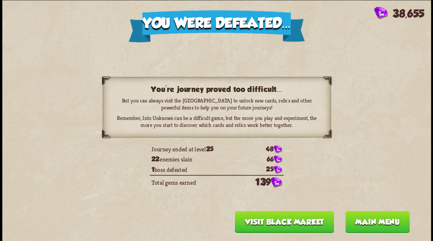 This screenshot has height=241, width=433. I want to click on span: 1, so click(153, 169).